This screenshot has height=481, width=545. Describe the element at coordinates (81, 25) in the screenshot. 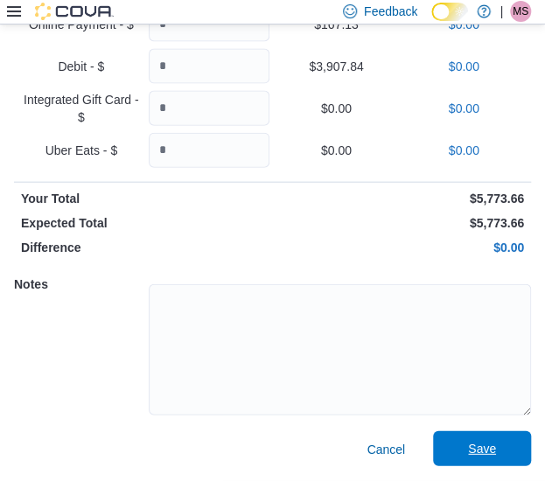

I see `p: Online Payment - $` at that location.